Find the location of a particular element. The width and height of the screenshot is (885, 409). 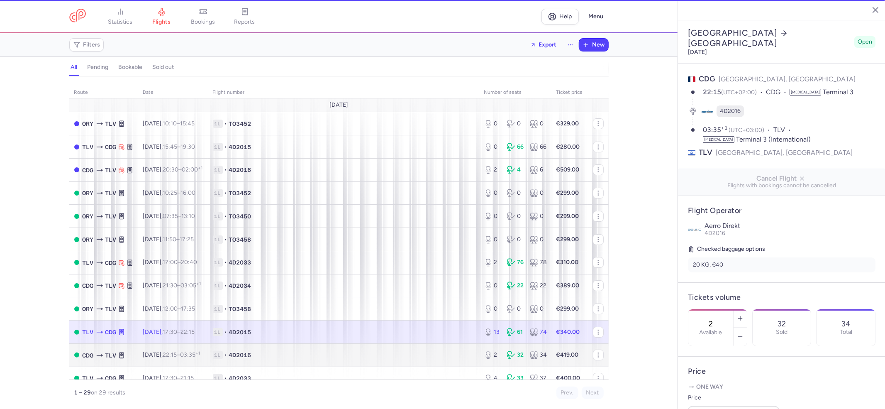

h4: Tickets volume is located at coordinates (781, 297).